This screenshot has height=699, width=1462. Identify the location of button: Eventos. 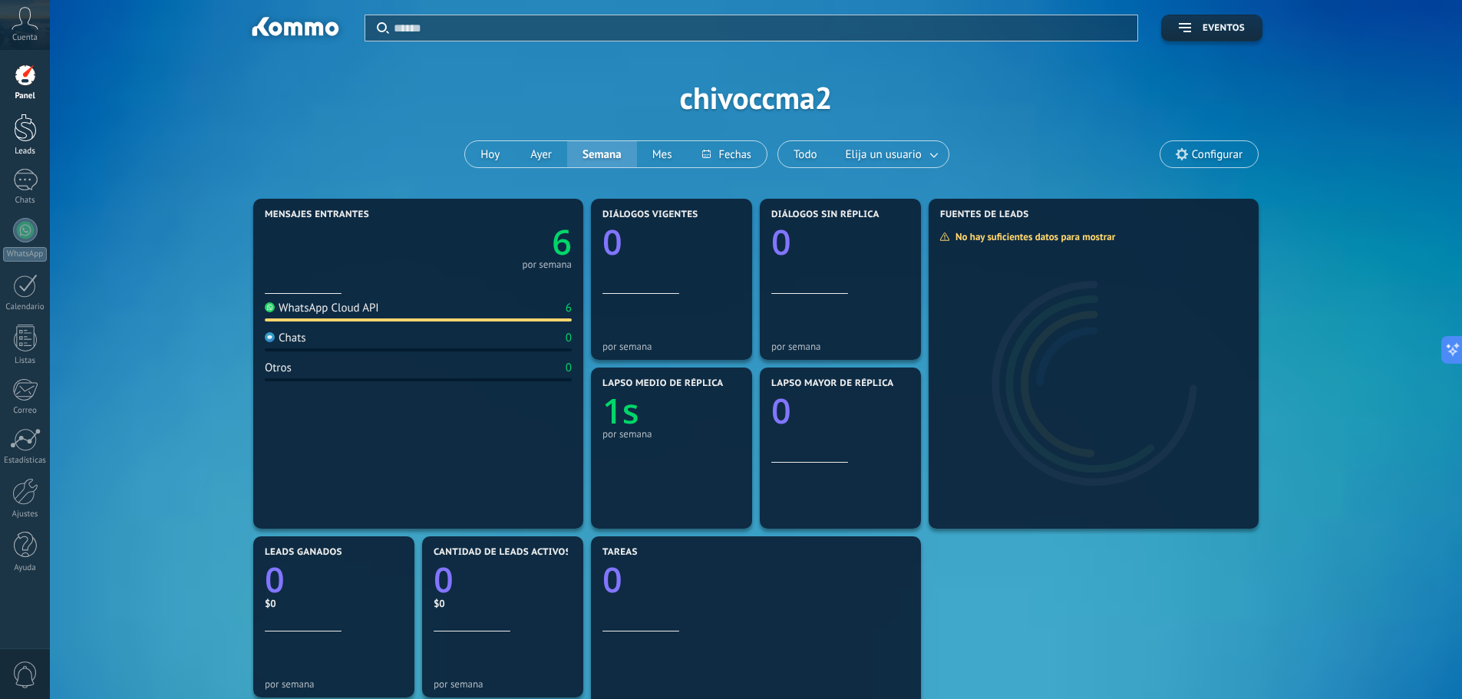
(1212, 28).